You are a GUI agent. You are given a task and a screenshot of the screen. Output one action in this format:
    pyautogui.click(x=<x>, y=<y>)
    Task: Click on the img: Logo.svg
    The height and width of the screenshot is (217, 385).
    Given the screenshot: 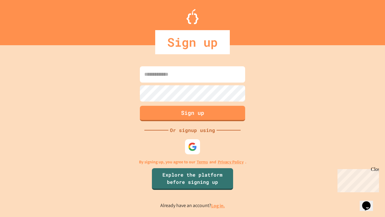 What is the action you would take?
    pyautogui.click(x=193, y=17)
    